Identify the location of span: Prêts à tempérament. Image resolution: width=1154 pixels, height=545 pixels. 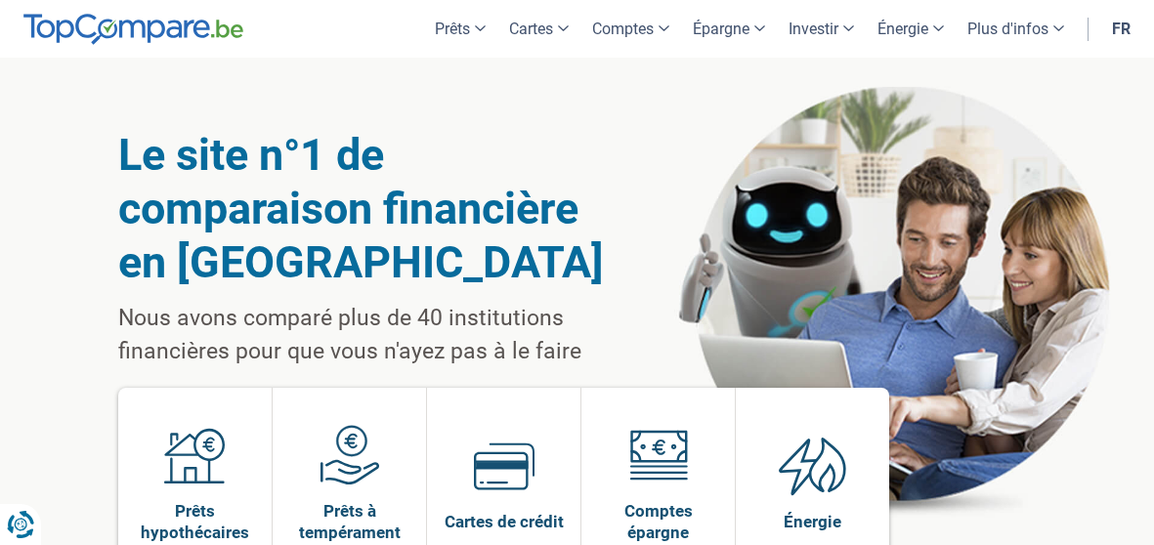
(349, 522).